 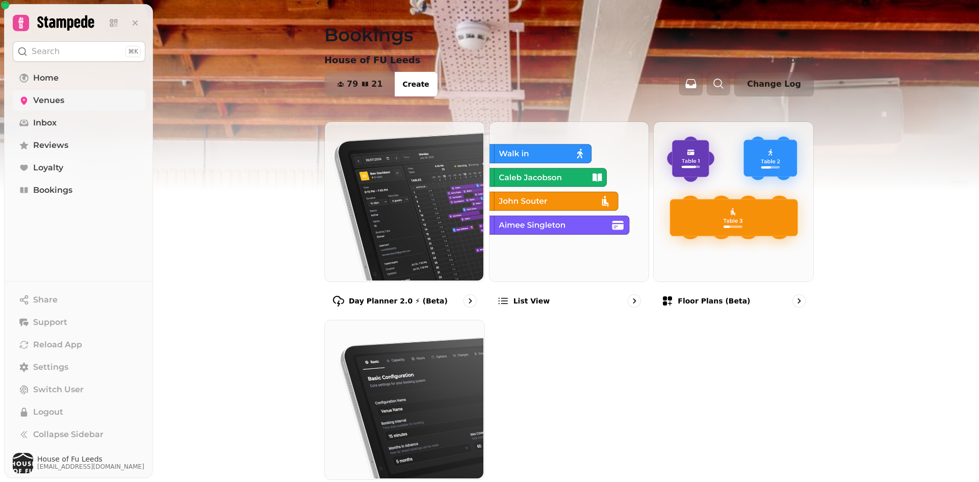 What do you see at coordinates (79, 412) in the screenshot?
I see `button: Logout` at bounding box center [79, 412].